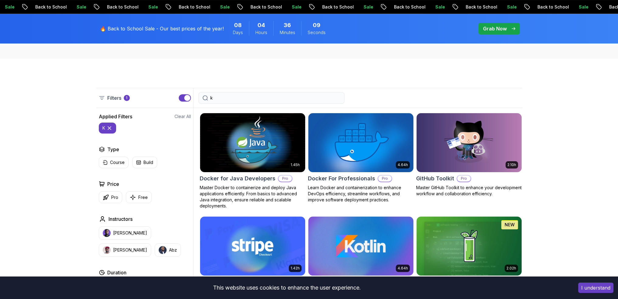 This screenshot has width=618, height=299. What do you see at coordinates (183, 116) in the screenshot?
I see `p: Clear All` at bounding box center [183, 116].